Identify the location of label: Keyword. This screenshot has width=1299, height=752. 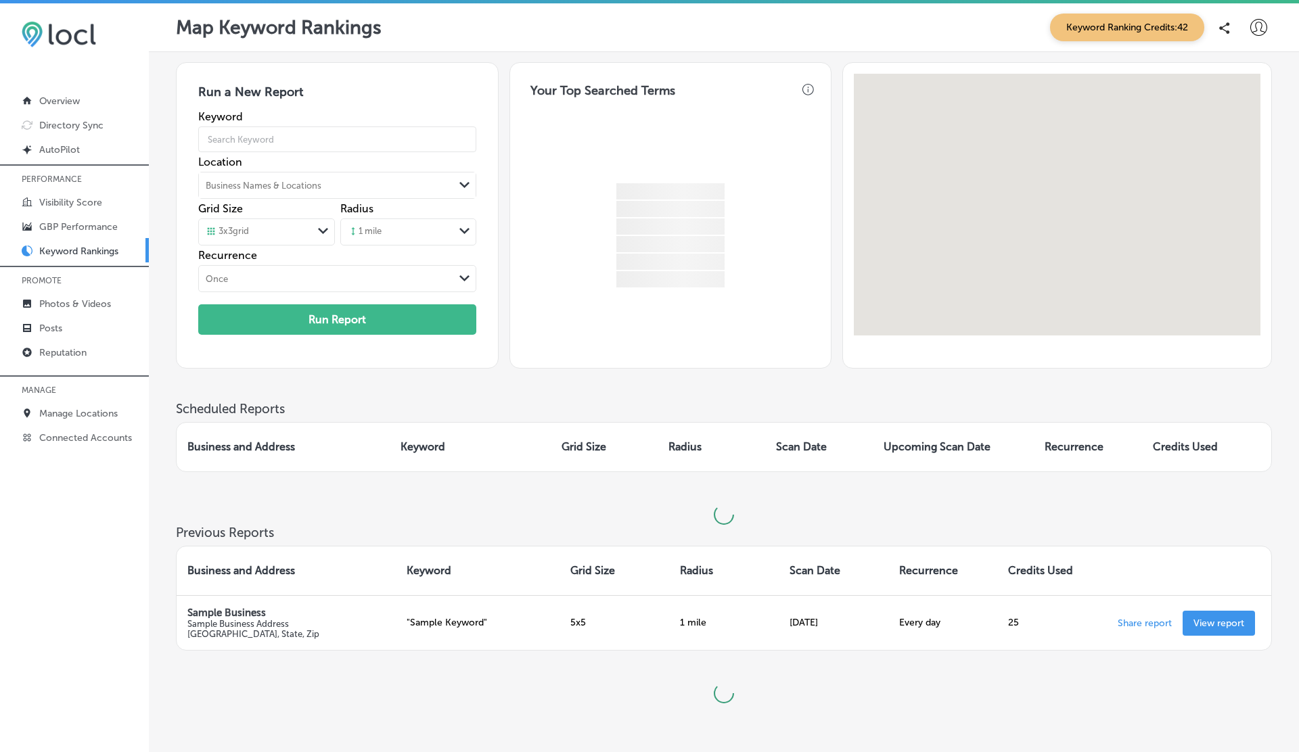
(337, 116).